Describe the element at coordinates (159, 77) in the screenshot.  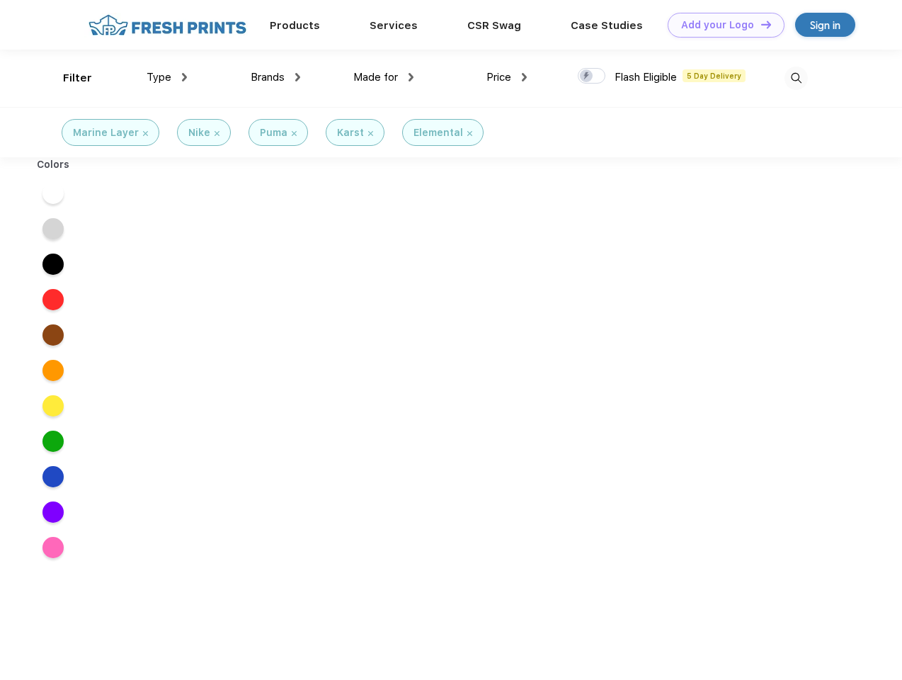
I see `span: Type` at that location.